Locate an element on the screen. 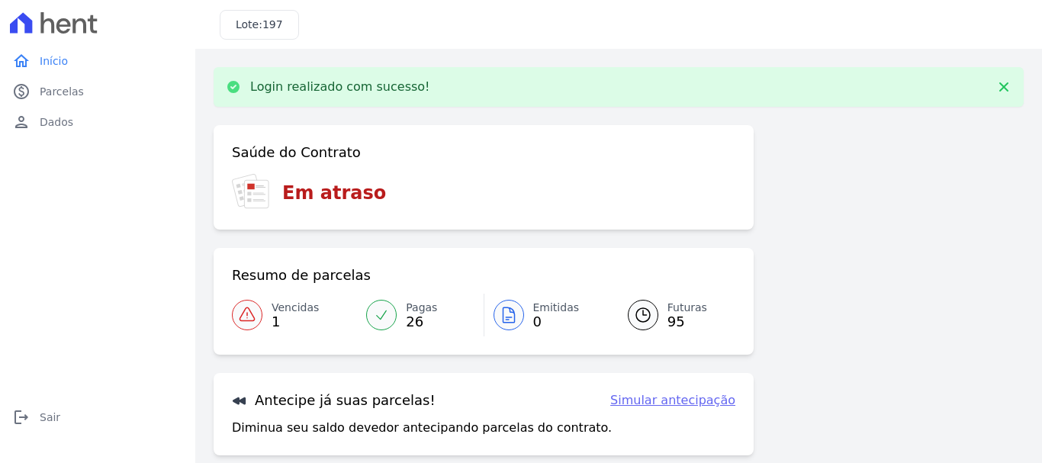 This screenshot has width=1042, height=463. span: 1 is located at coordinates (295, 322).